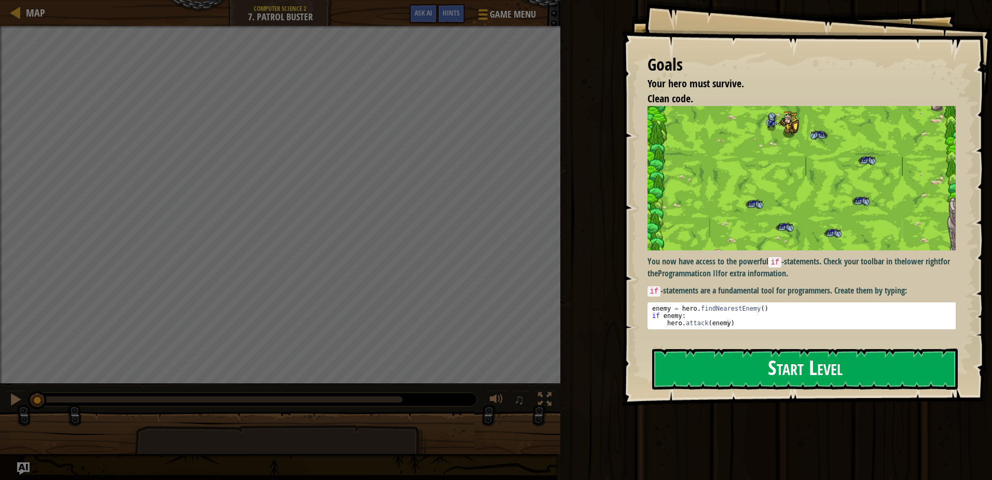  Describe the element at coordinates (506, 16) in the screenshot. I see `button: Game Menu` at that location.